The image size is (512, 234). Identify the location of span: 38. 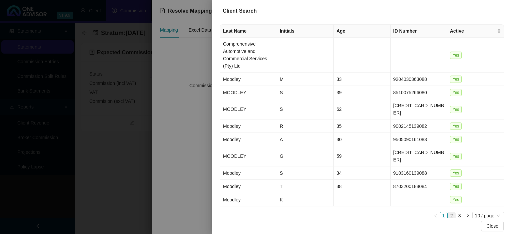
(339, 187).